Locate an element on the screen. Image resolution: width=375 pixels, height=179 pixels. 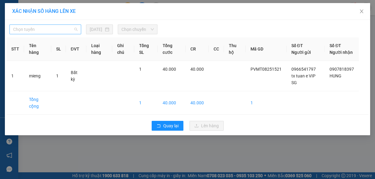
div: PV Miền Tây is located at coordinates (27, 13).